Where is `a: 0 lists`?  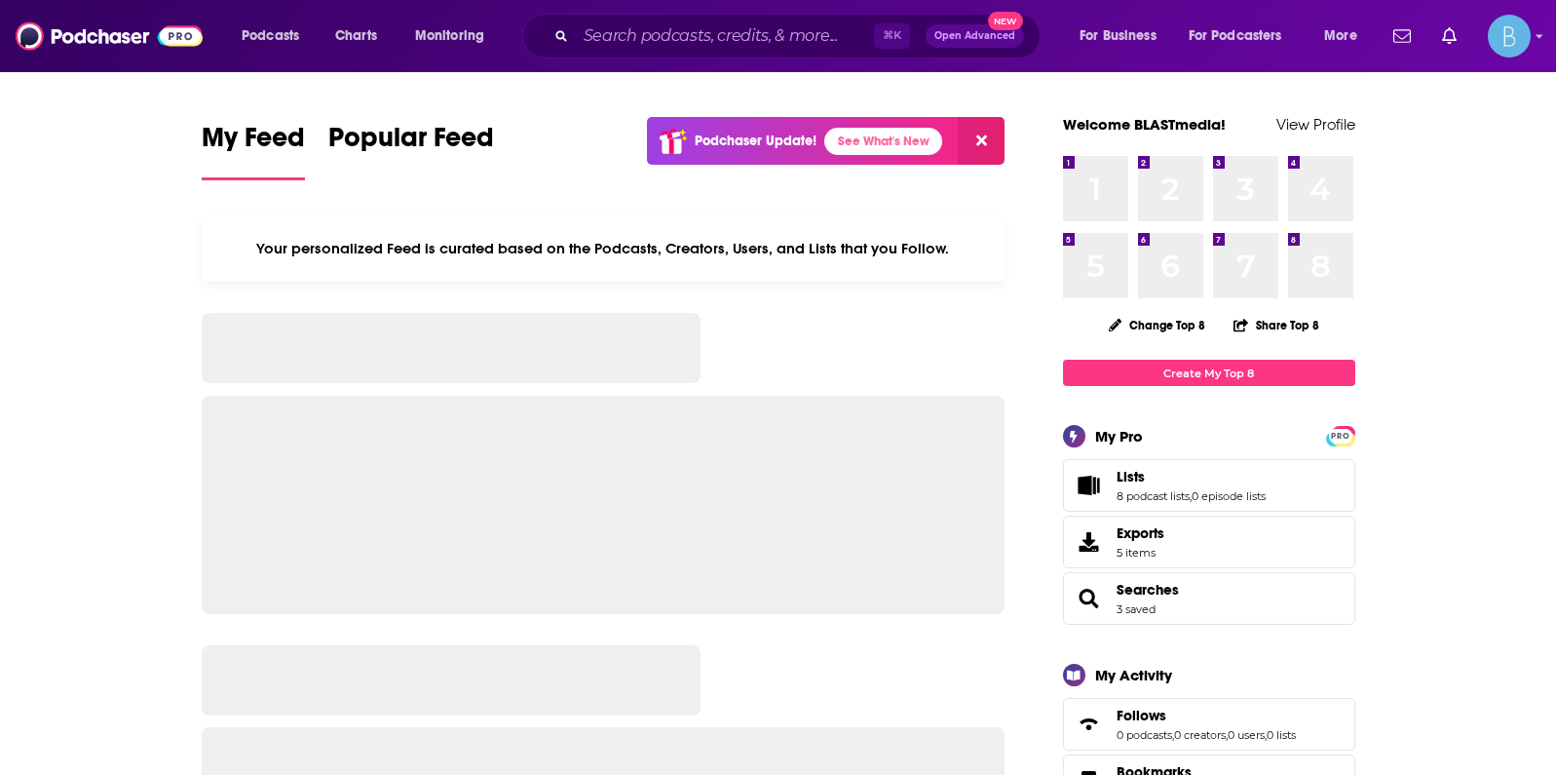 a: 0 lists is located at coordinates (1281, 735).